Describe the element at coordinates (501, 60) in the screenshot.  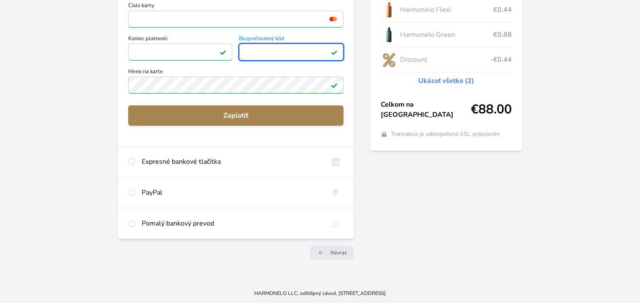
I see `span: -€0.44` at that location.